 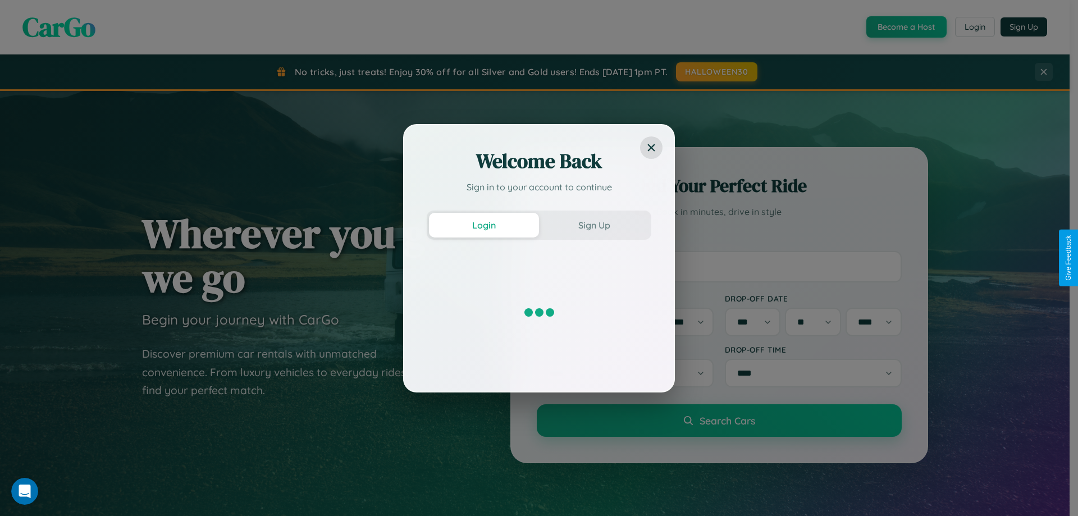 I want to click on button: Sign Up, so click(x=594, y=225).